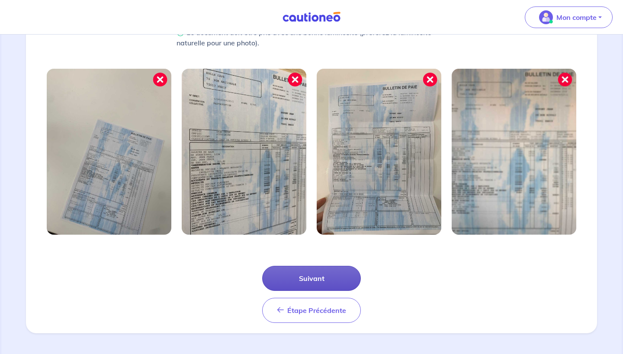 The image size is (623, 354). Describe the element at coordinates (514, 152) in the screenshot. I see `img: Image mal cadrée 4` at that location.